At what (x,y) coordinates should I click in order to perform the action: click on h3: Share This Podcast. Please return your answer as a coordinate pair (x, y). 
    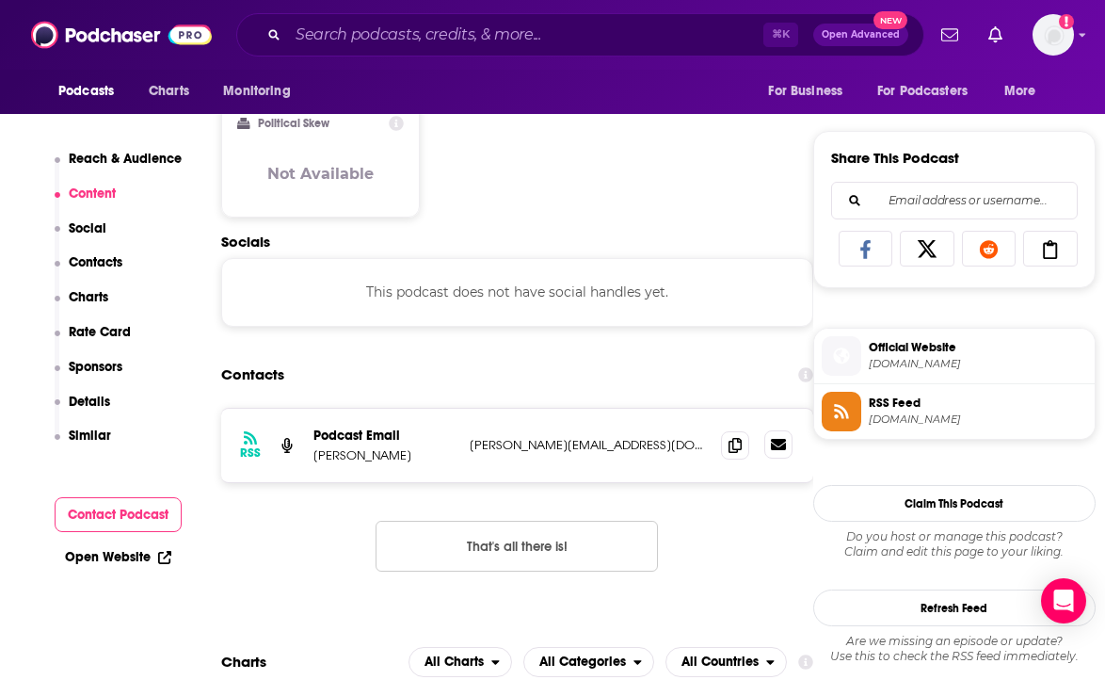
    Looking at the image, I should click on (895, 157).